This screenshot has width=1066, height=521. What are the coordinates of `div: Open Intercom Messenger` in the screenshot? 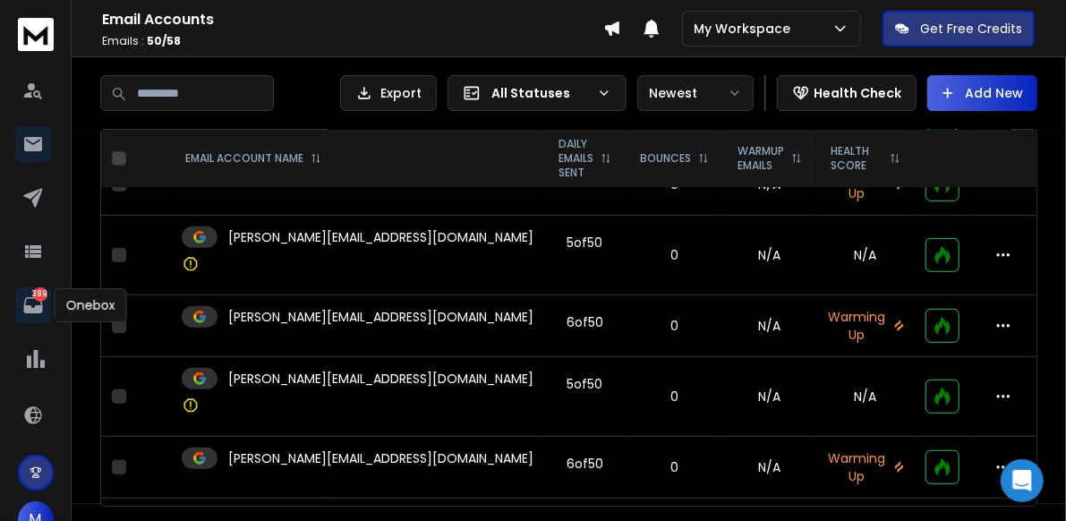 It's located at (1022, 481).